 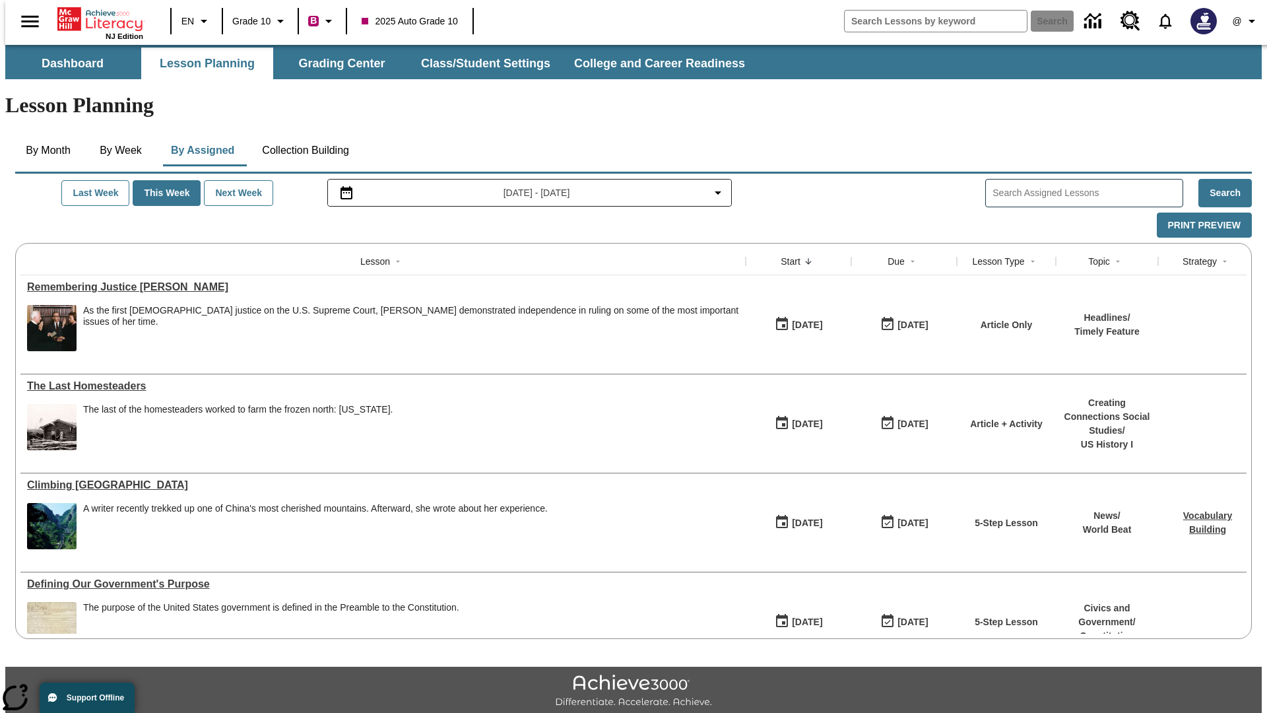 What do you see at coordinates (1204, 21) in the screenshot?
I see `button: Select a new avatar` at bounding box center [1204, 21].